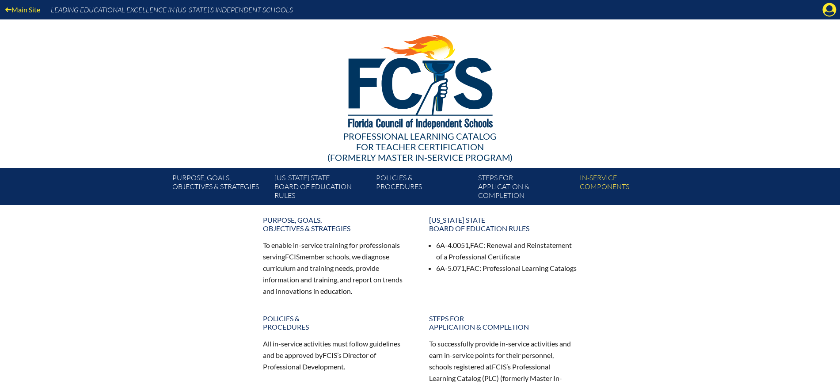 The width and height of the screenshot is (840, 384). What do you see at coordinates (829, 10) in the screenshot?
I see `svg: Manage Account` at bounding box center [829, 10].